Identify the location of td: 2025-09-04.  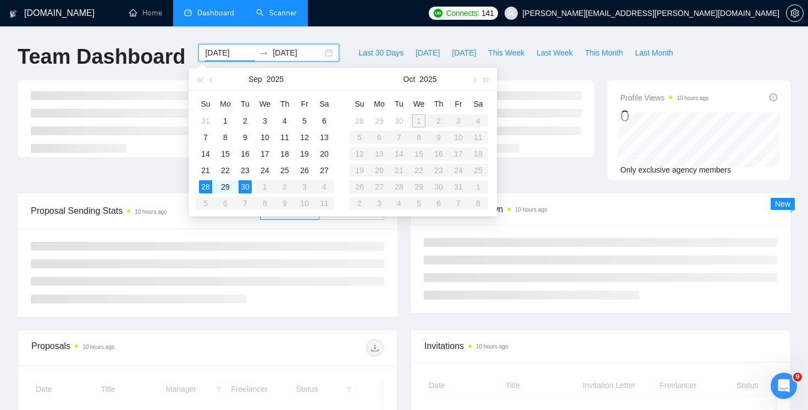
(285, 121).